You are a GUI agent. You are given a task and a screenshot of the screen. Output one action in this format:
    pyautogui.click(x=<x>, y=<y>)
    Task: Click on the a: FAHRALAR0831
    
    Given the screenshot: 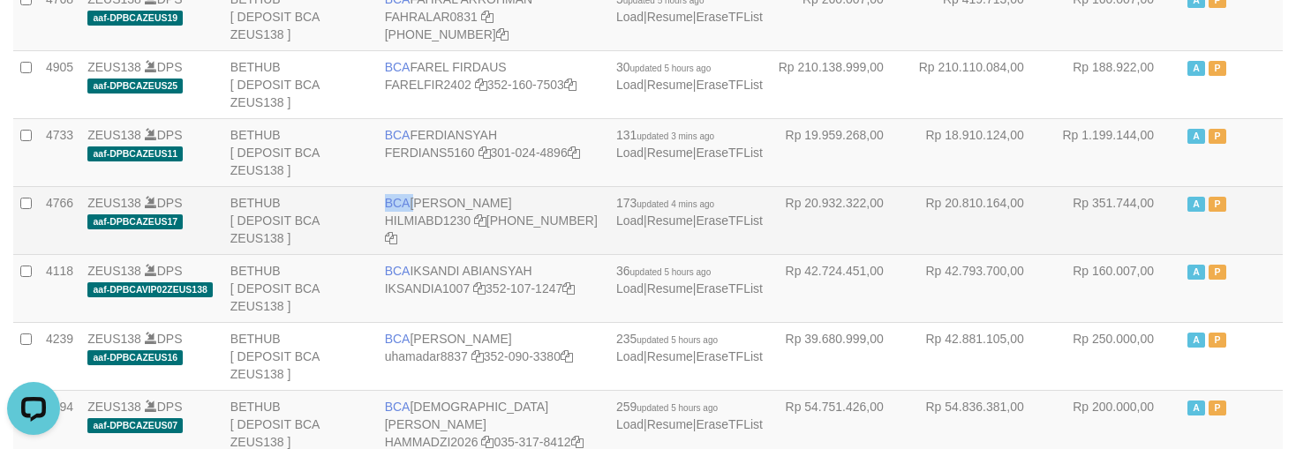 What is the action you would take?
    pyautogui.click(x=431, y=17)
    